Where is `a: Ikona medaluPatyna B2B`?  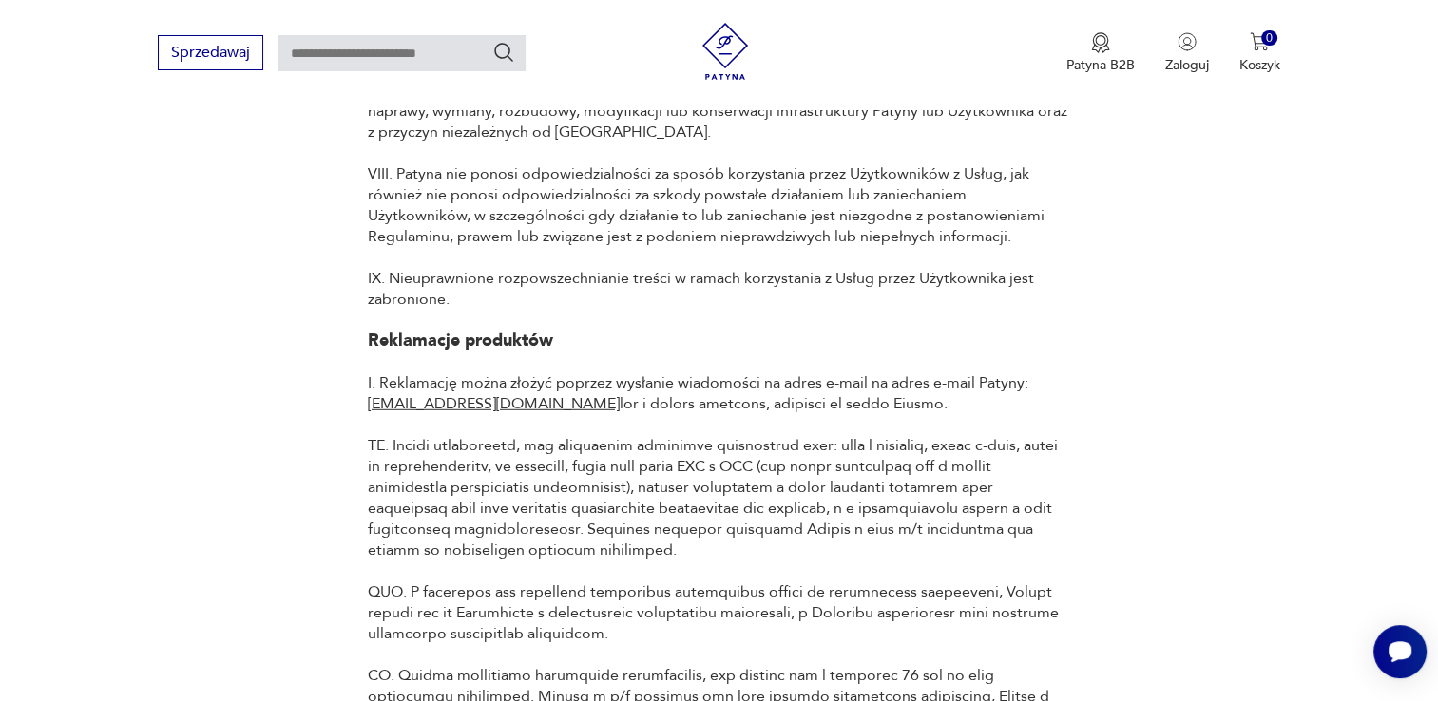 a: Ikona medaluPatyna B2B is located at coordinates (1100, 53).